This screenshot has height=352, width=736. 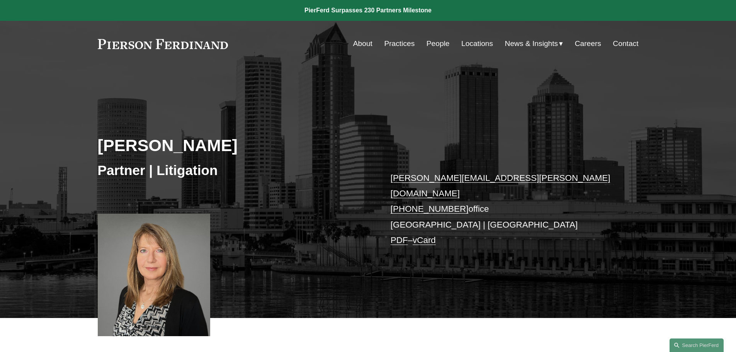 What do you see at coordinates (697, 345) in the screenshot?
I see `a: Search this site` at bounding box center [697, 345].